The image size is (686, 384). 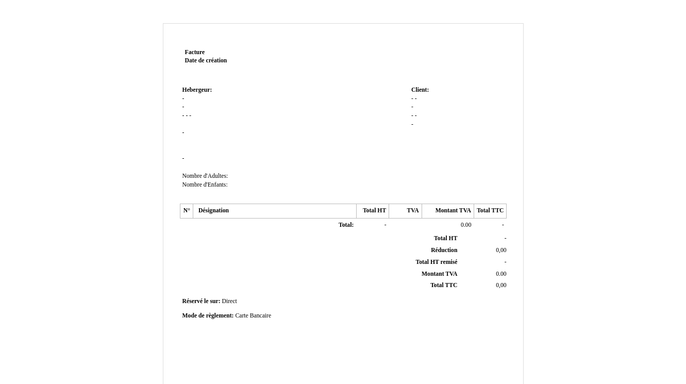 What do you see at coordinates (445, 238) in the screenshot?
I see `span: Total HT` at bounding box center [445, 238].